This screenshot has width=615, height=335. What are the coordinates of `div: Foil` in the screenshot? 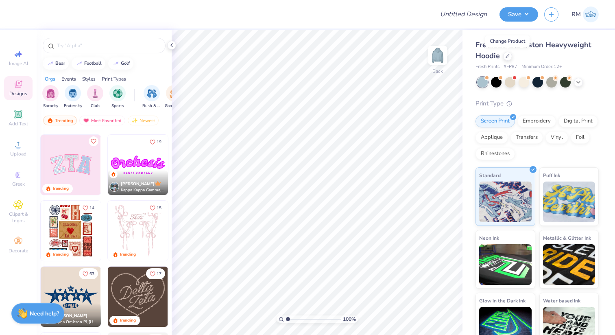 It's located at (580, 137).